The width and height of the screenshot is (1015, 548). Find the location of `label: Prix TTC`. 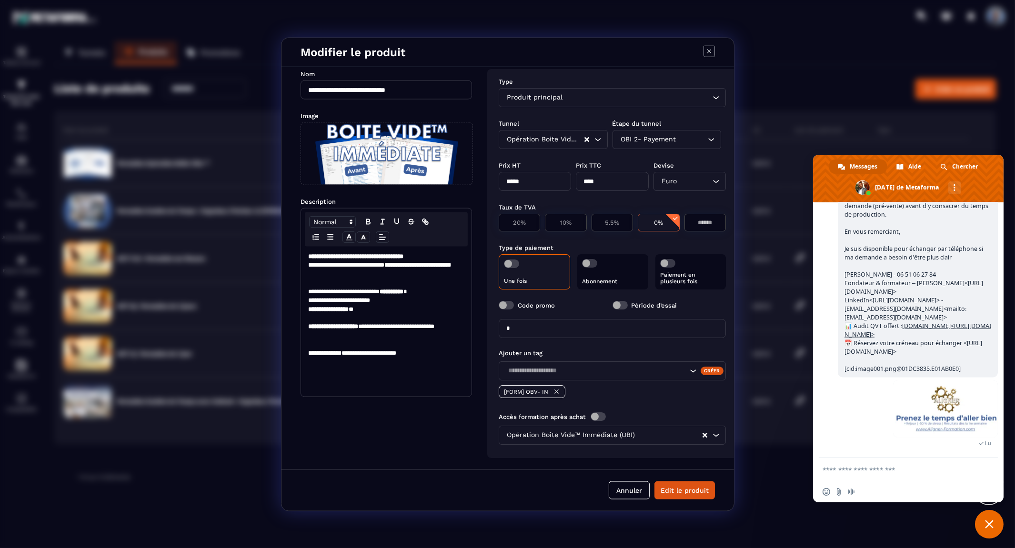

label: Prix TTC is located at coordinates (588, 165).